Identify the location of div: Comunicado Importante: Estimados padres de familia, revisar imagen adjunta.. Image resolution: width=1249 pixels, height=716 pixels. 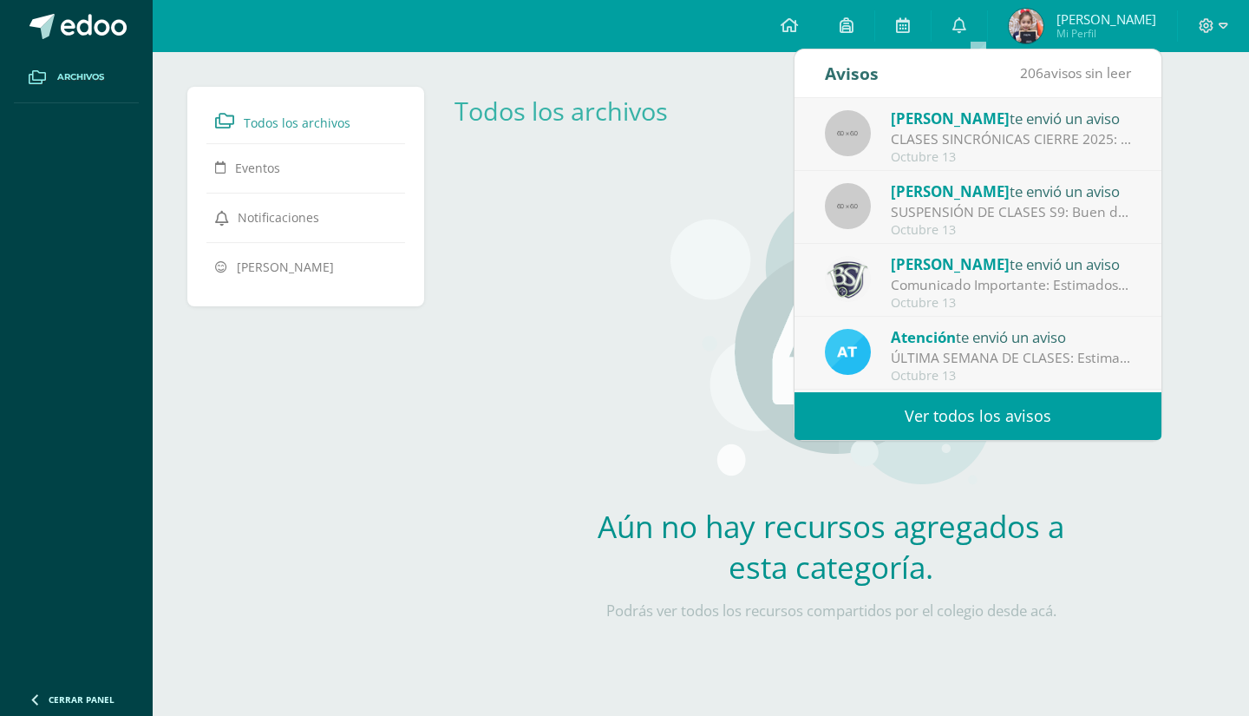
(1012, 285).